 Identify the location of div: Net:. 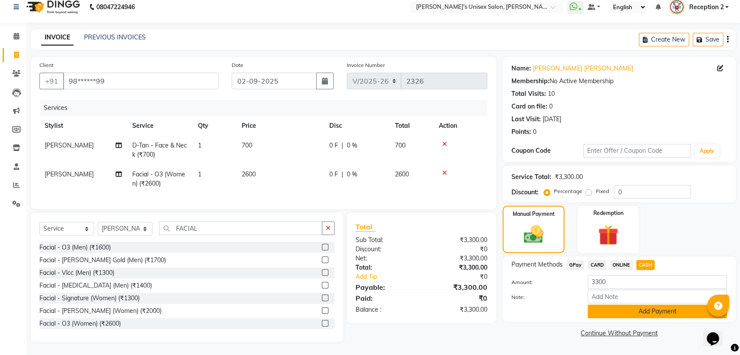
(386, 259).